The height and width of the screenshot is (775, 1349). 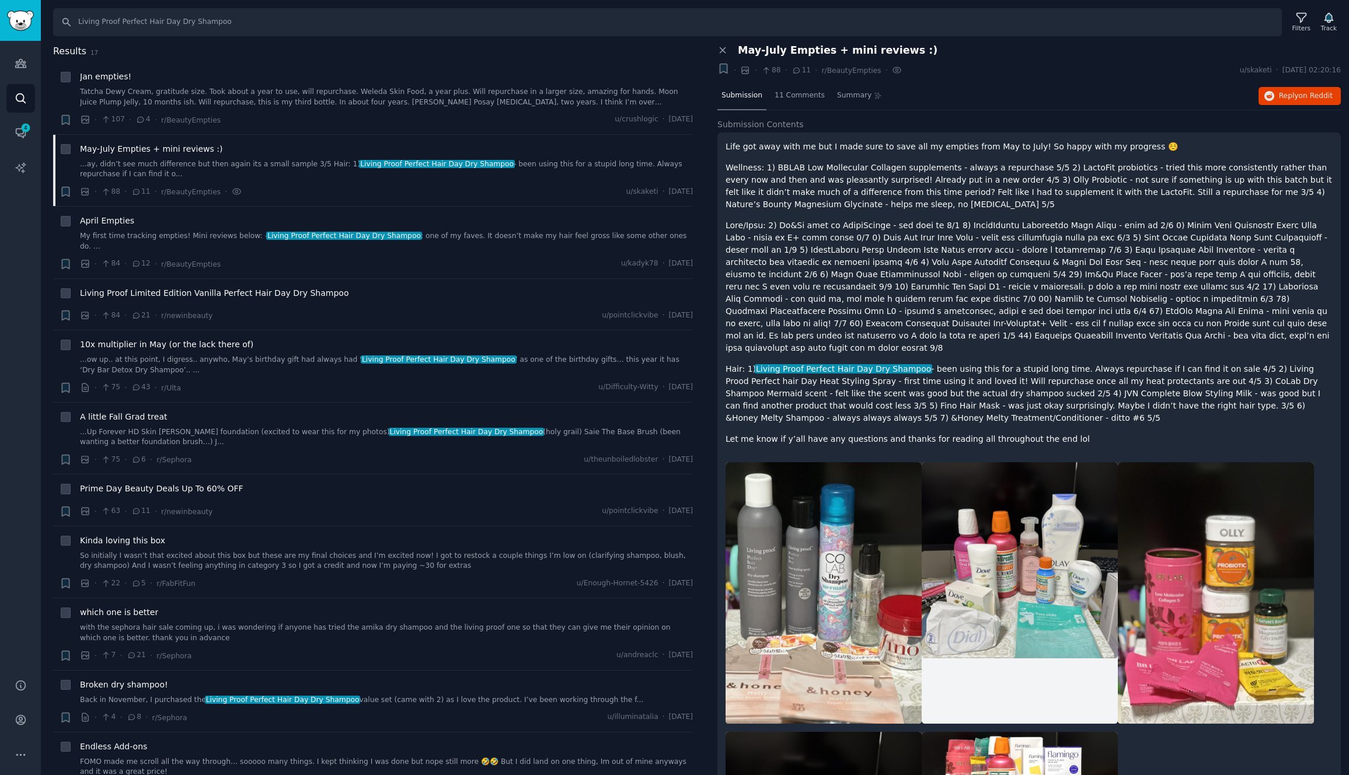 I want to click on span: Living Proof Limited Edition Vanilla Perfect Hair Day Dry Shampoo, so click(x=214, y=293).